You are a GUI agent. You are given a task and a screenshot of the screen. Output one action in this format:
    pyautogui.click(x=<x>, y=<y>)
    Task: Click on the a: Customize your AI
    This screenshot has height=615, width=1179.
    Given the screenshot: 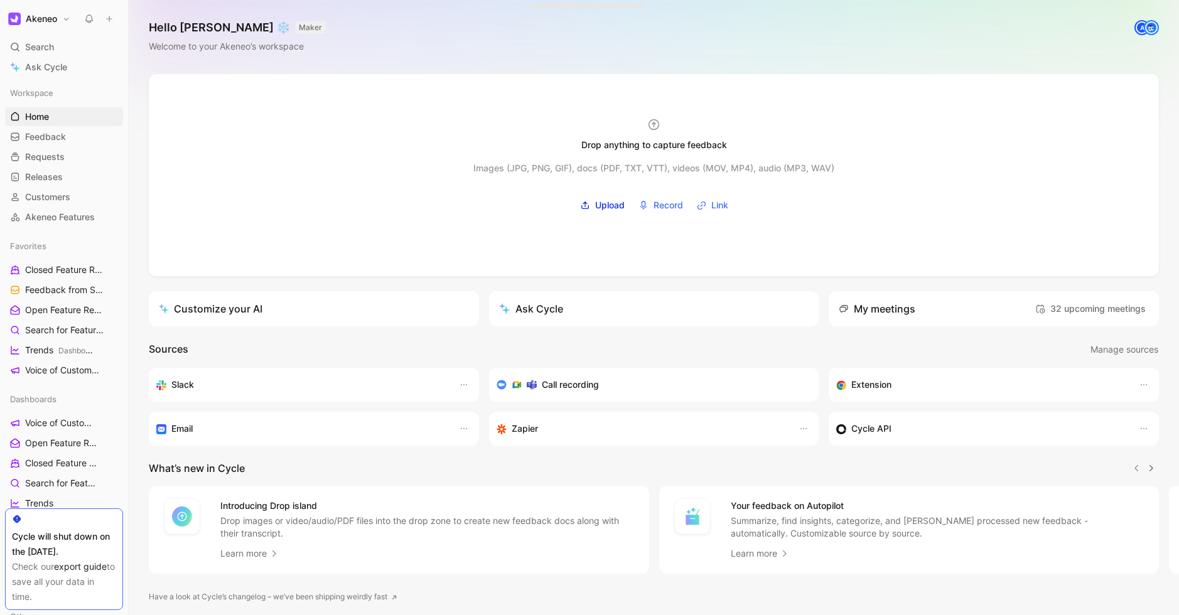 What is the action you would take?
    pyautogui.click(x=314, y=309)
    